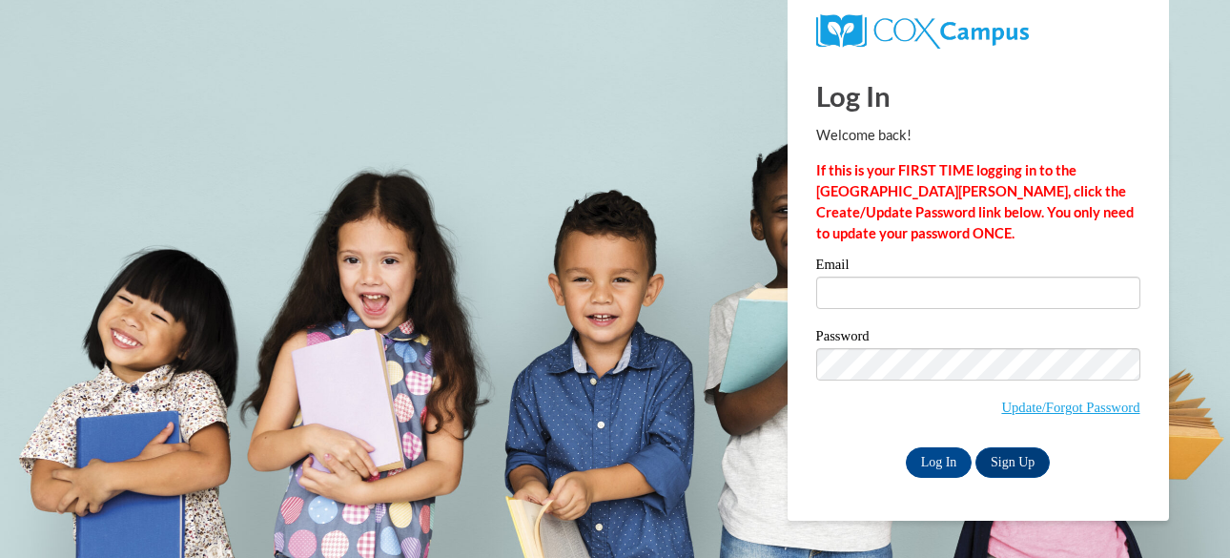  Describe the element at coordinates (978, 95) in the screenshot. I see `h1: Log In` at that location.